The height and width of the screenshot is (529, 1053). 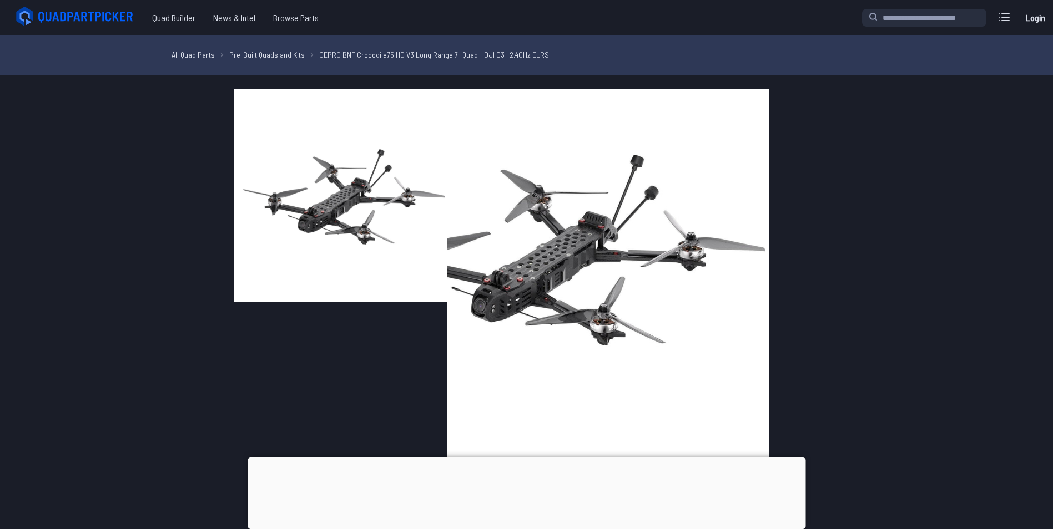 What do you see at coordinates (174, 18) in the screenshot?
I see `span: Quad Builder` at bounding box center [174, 18].